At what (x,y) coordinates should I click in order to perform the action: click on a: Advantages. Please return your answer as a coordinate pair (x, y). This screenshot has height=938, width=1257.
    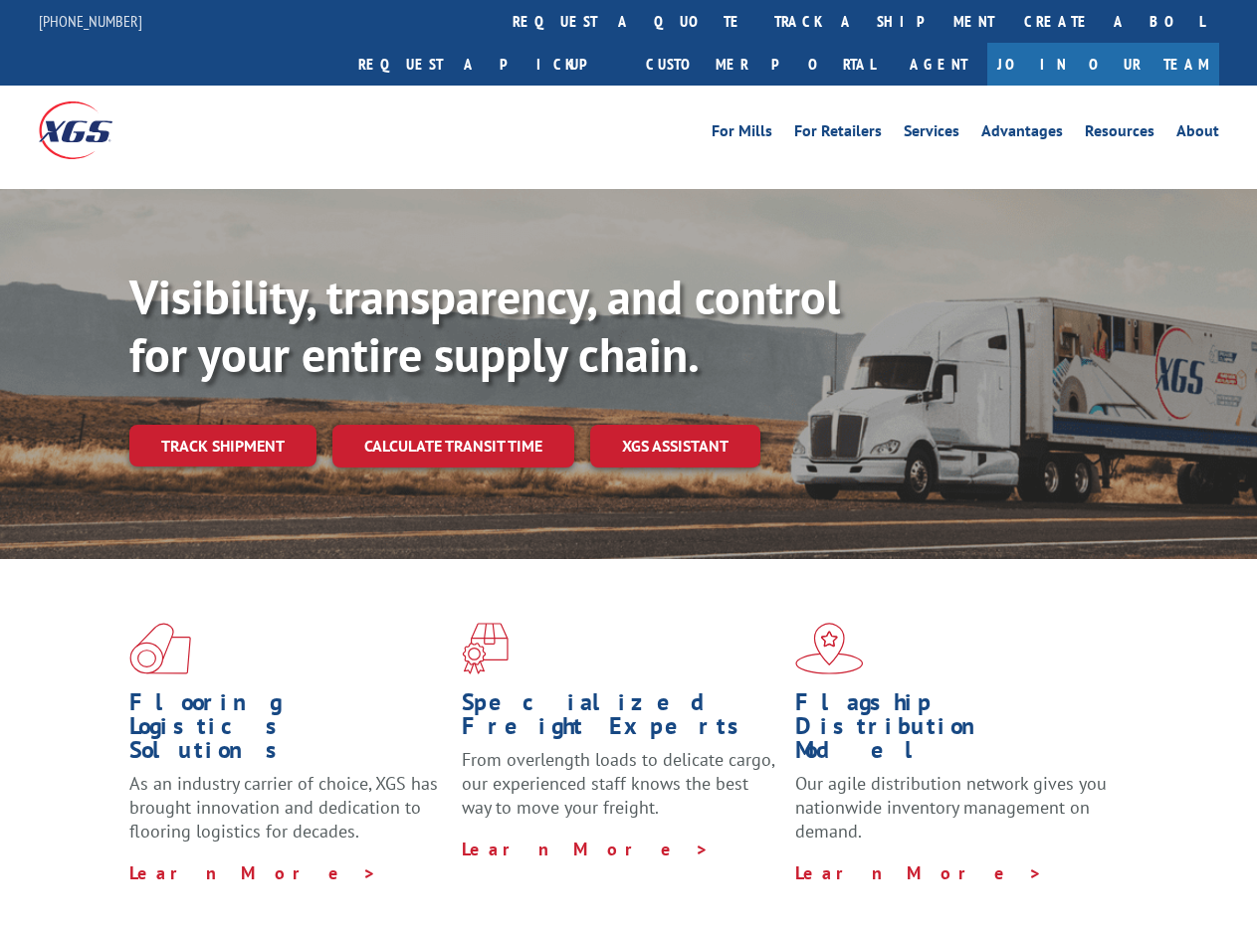
    Looking at the image, I should click on (1022, 134).